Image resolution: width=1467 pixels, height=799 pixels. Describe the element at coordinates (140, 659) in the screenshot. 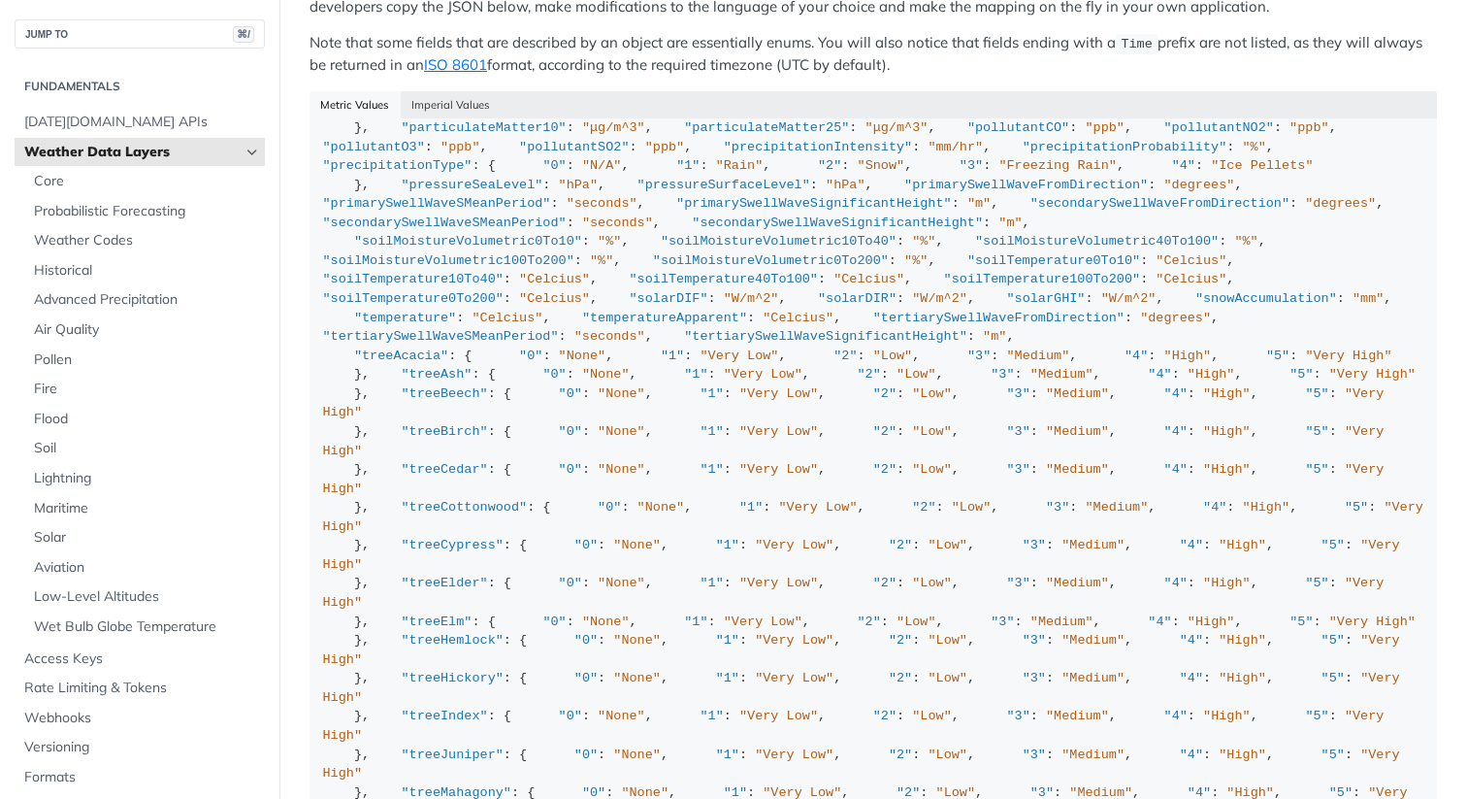

I see `a: Access Keys` at that location.